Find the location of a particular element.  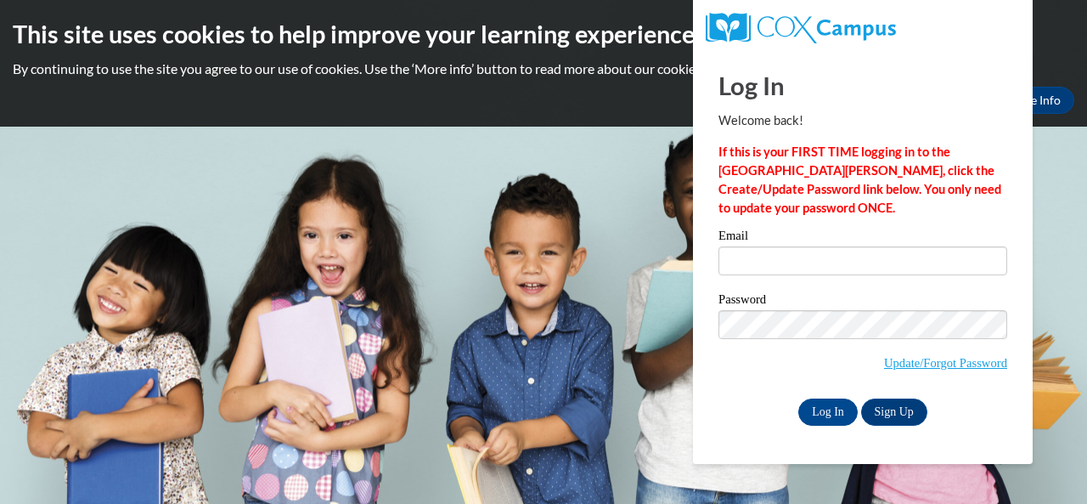

h1: Log In is located at coordinates (863, 85).